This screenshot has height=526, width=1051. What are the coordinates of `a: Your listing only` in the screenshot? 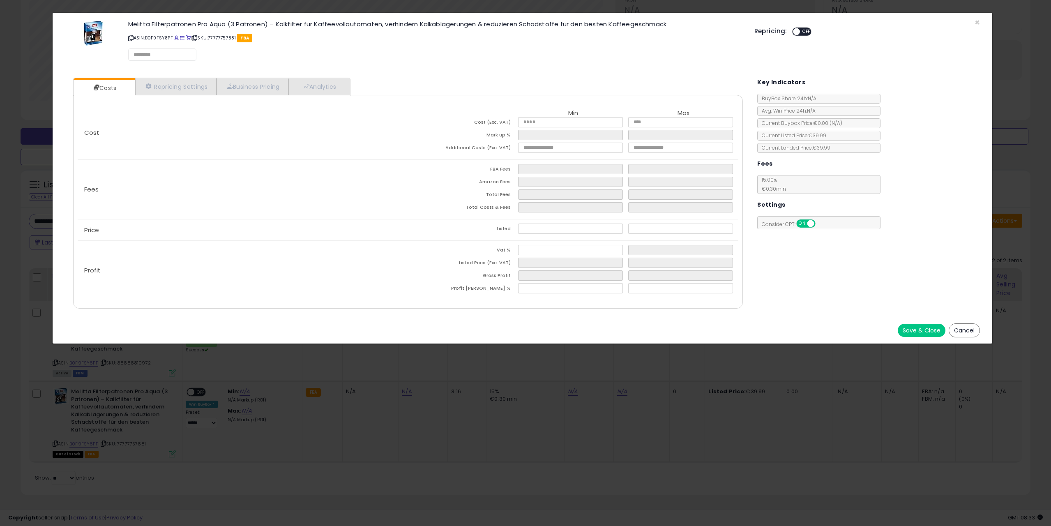 It's located at (188, 38).